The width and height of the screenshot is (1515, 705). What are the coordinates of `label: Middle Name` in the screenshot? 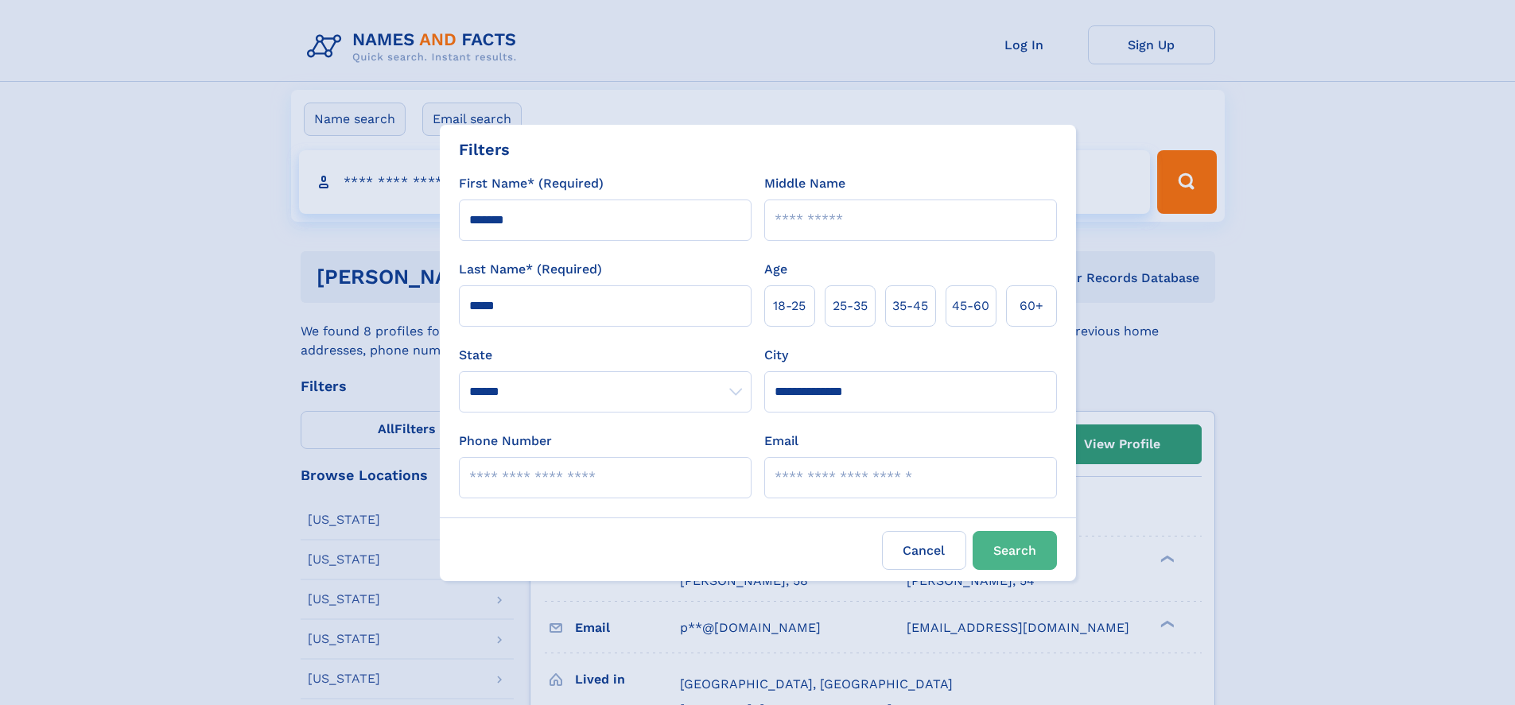 It's located at (805, 184).